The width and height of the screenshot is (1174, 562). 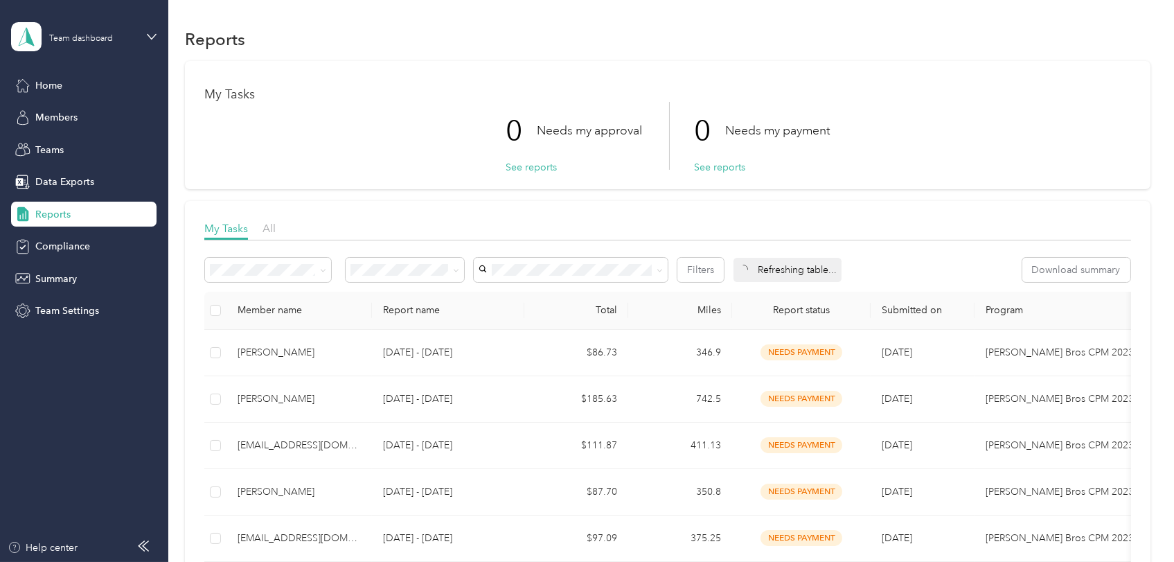 I want to click on div: Miles, so click(x=680, y=310).